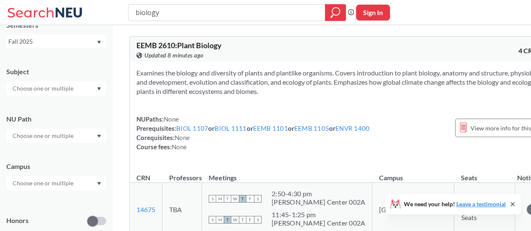 This screenshot has width=531, height=231. Describe the element at coordinates (192, 128) in the screenshot. I see `a: BIOL 1107` at that location.